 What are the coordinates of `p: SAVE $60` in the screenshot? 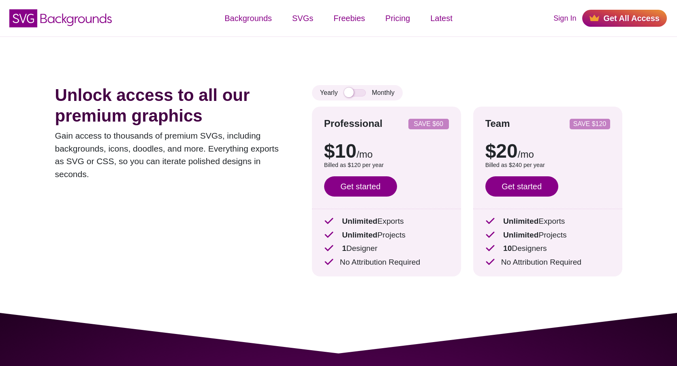 It's located at (429, 124).